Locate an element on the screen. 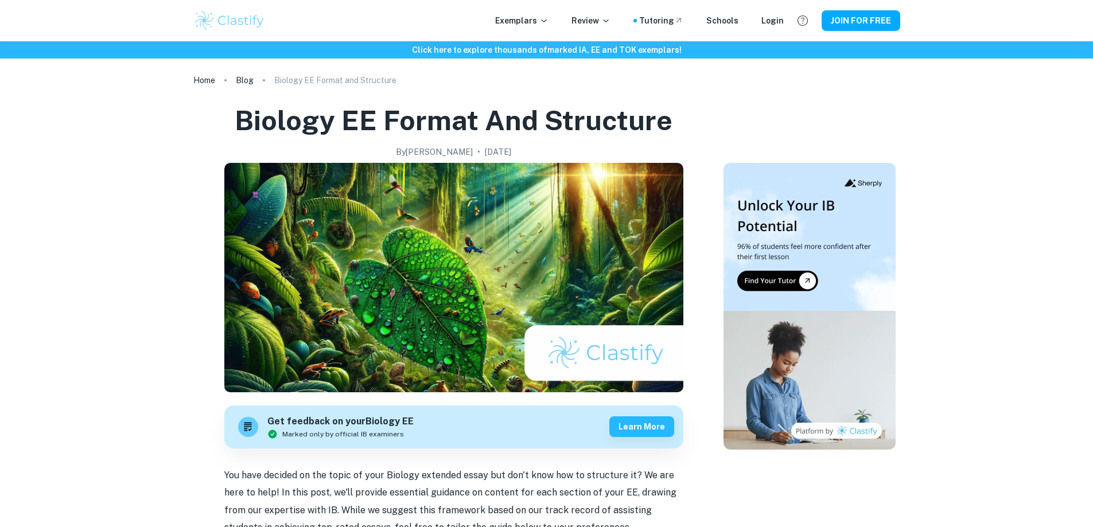  a: Get feedback on yourBiology EEMarked only by official IB examinersLearn more is located at coordinates (454, 427).